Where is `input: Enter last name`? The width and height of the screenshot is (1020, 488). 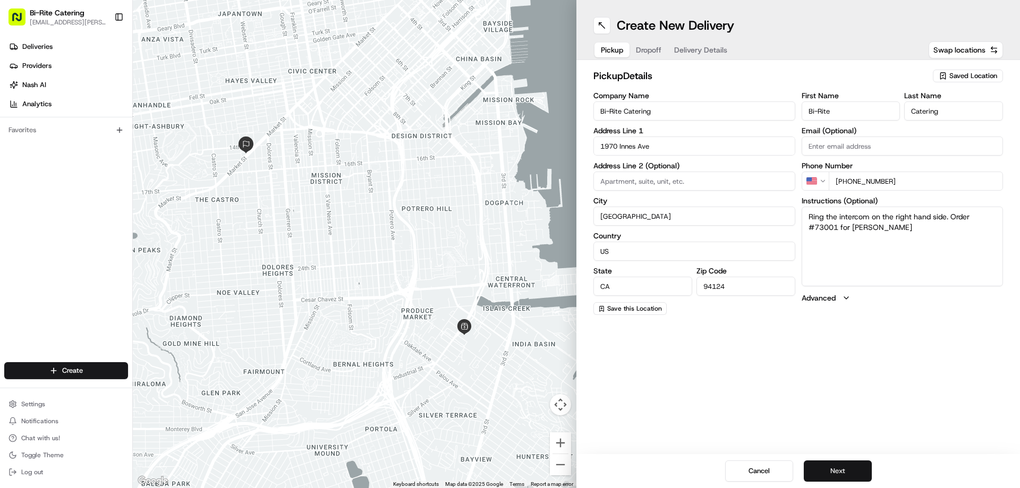
input: Enter last name is located at coordinates (953, 111).